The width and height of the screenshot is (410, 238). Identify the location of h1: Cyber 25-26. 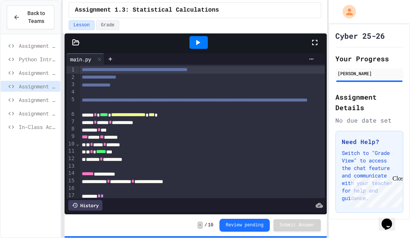
(360, 36).